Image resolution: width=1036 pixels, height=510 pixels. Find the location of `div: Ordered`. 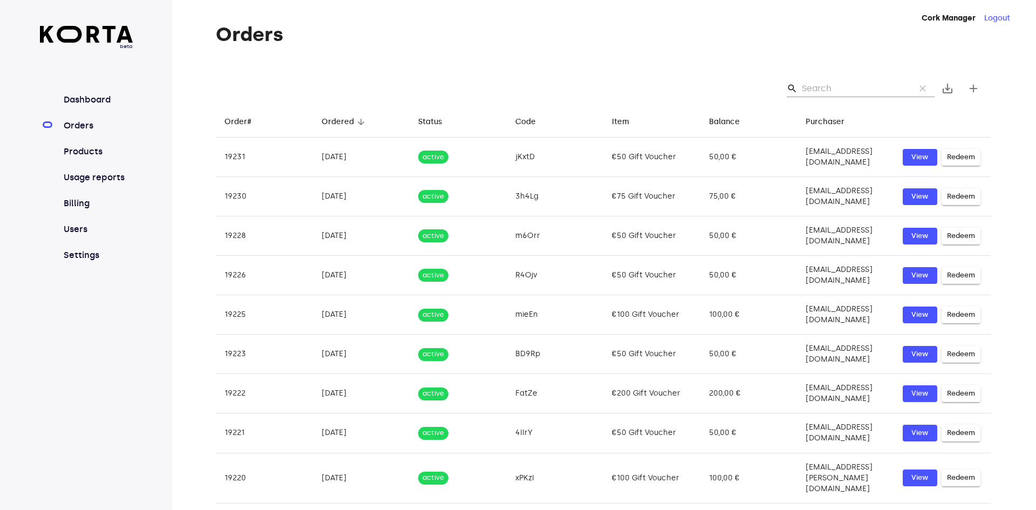

div: Ordered is located at coordinates (338, 122).